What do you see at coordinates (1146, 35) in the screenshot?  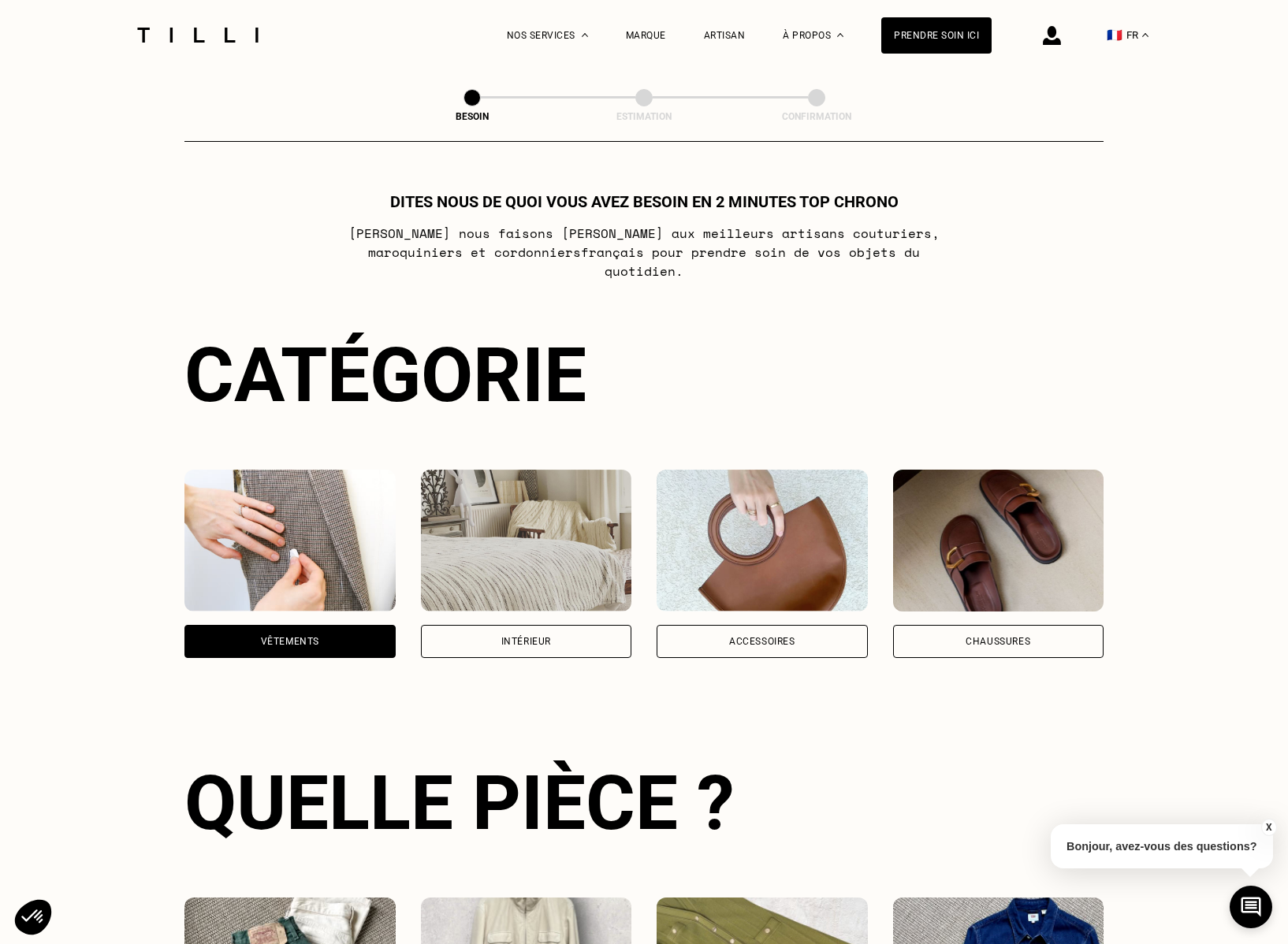 I see `img: menu déroulant` at bounding box center [1146, 35].